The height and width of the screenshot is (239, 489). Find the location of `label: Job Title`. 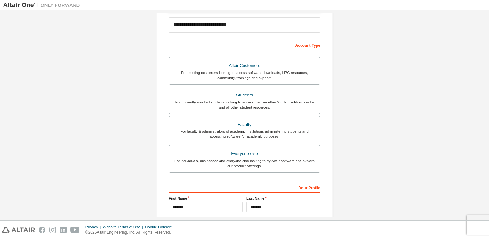

label: Job Title is located at coordinates (245, 219).